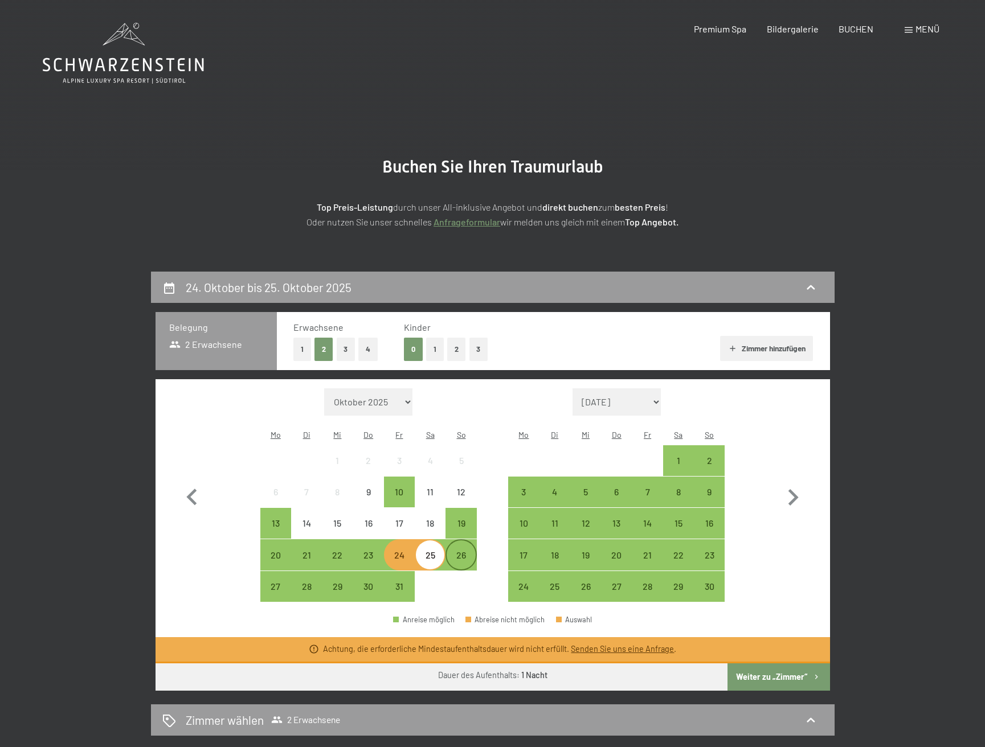 The image size is (985, 747). I want to click on div: Thu Oct 16 2025, so click(369, 523).